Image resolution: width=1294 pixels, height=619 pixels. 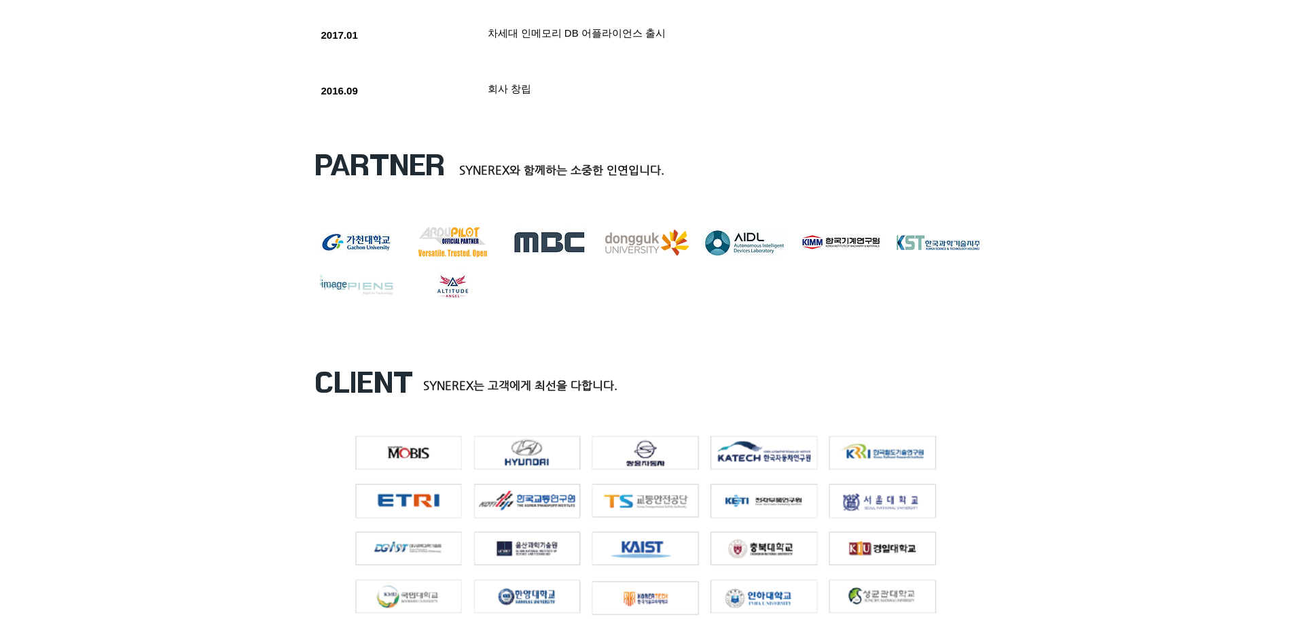 I want to click on span: SYNEREX와 함께하는 소중한 인연입니다., so click(x=562, y=170).